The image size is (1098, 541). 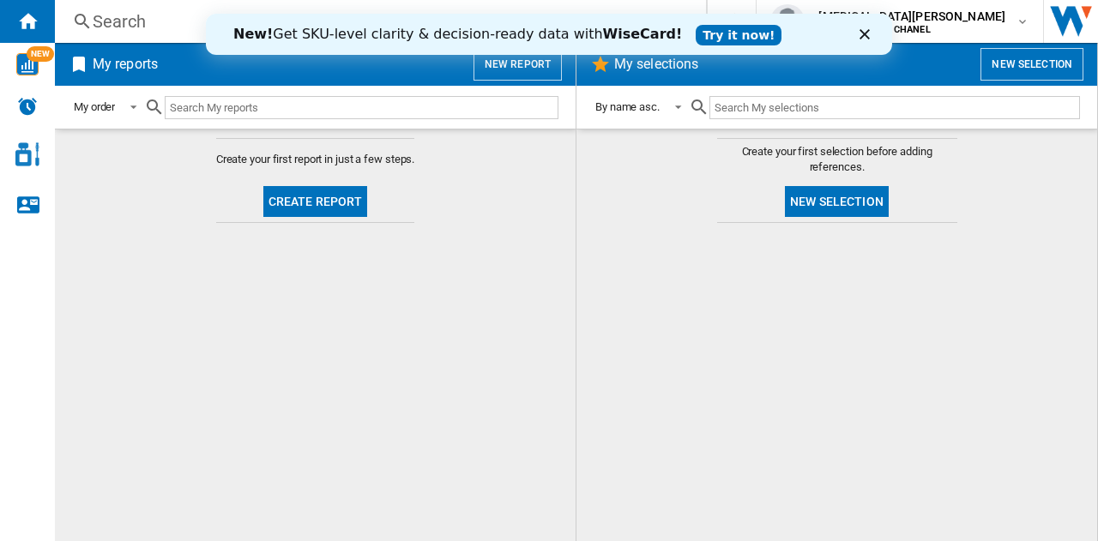 I want to click on b: New!, so click(x=47, y=20).